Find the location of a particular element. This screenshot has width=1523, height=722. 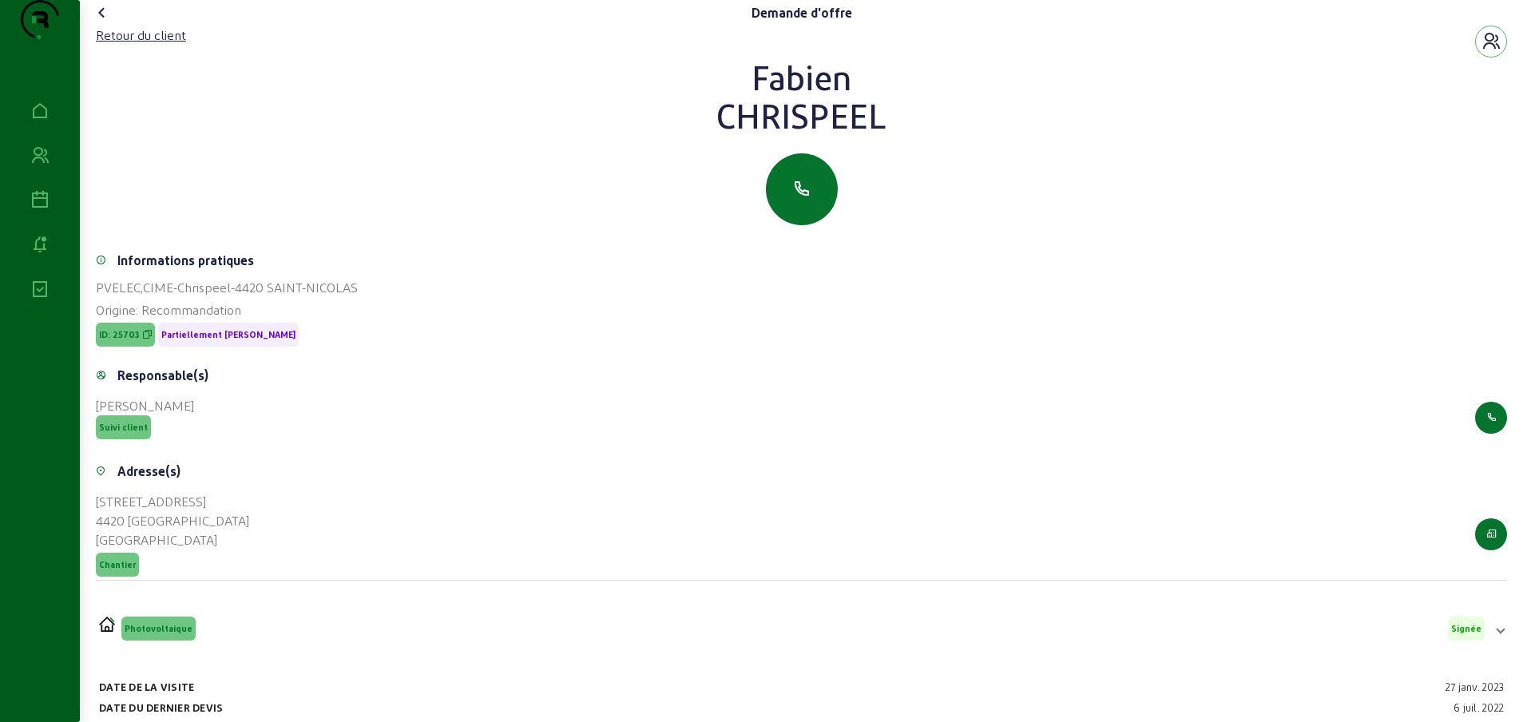

div: Demande d'offre is located at coordinates (802, 13).